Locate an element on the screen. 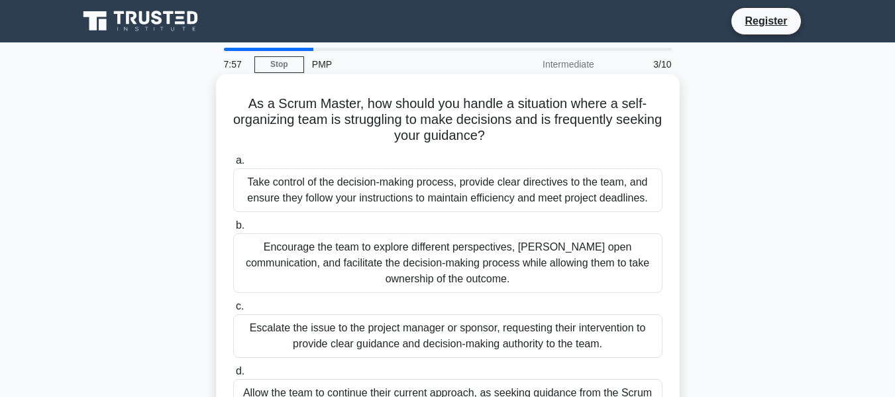 This screenshot has width=895, height=397. a: Register is located at coordinates (765, 21).